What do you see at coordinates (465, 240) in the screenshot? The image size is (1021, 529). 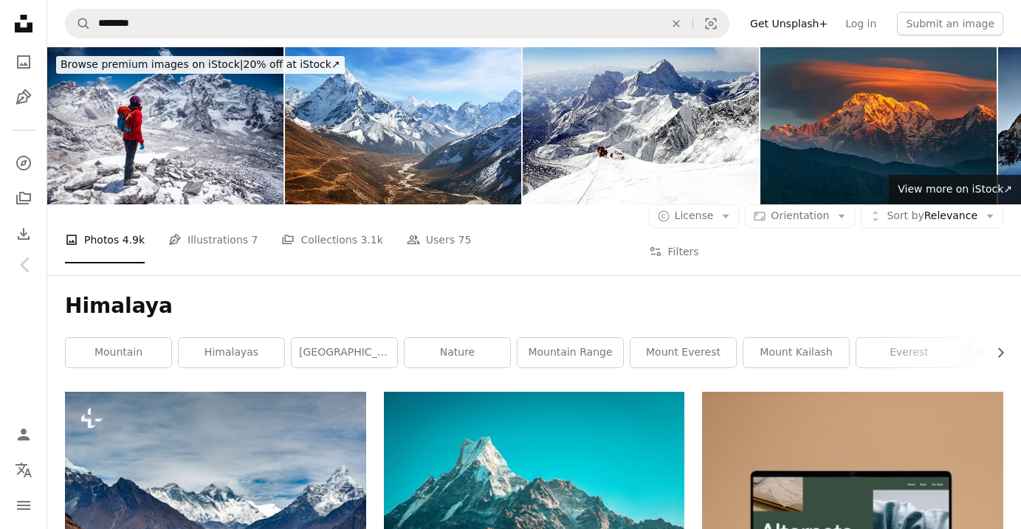 I see `span: 75` at bounding box center [465, 240].